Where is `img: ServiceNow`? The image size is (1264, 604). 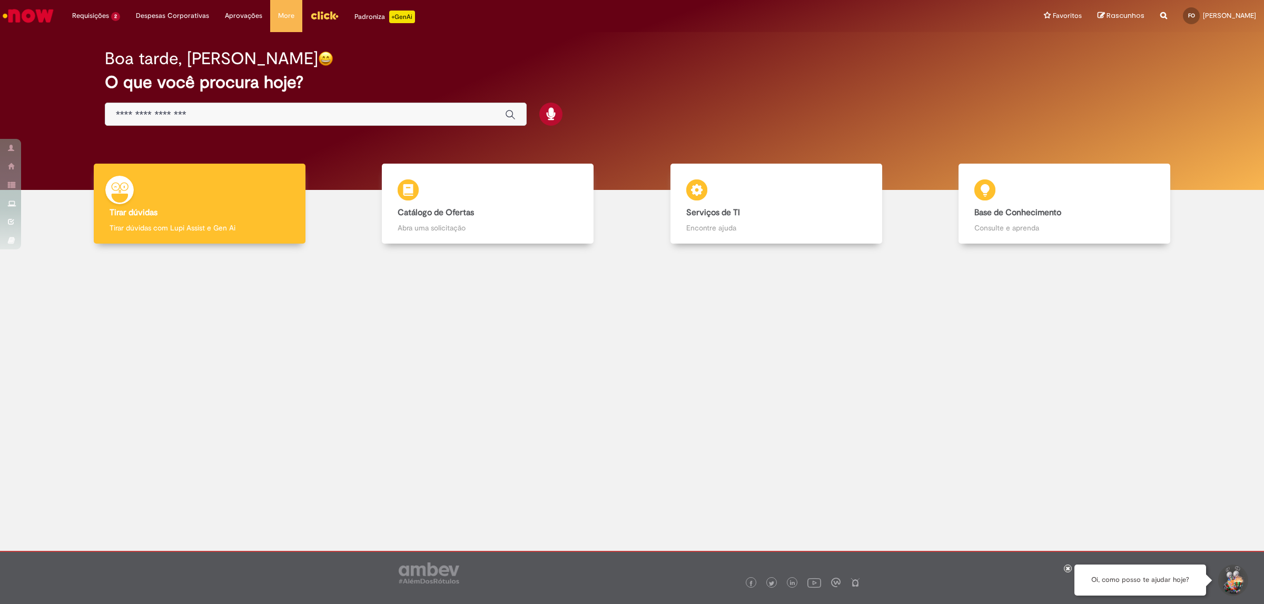
img: ServiceNow is located at coordinates (28, 16).